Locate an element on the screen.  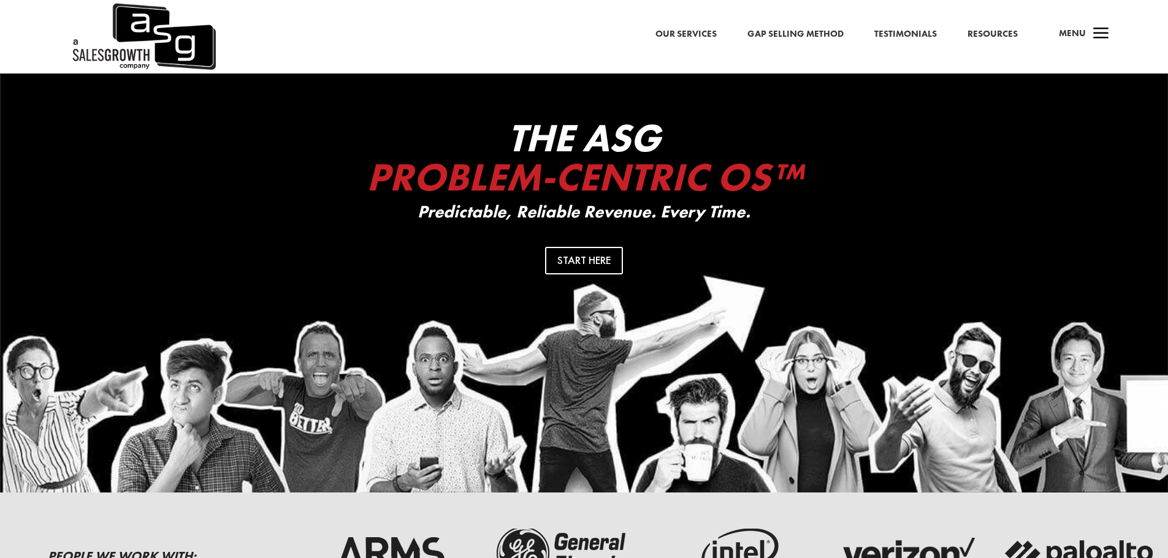
a: Resources is located at coordinates (992, 34).